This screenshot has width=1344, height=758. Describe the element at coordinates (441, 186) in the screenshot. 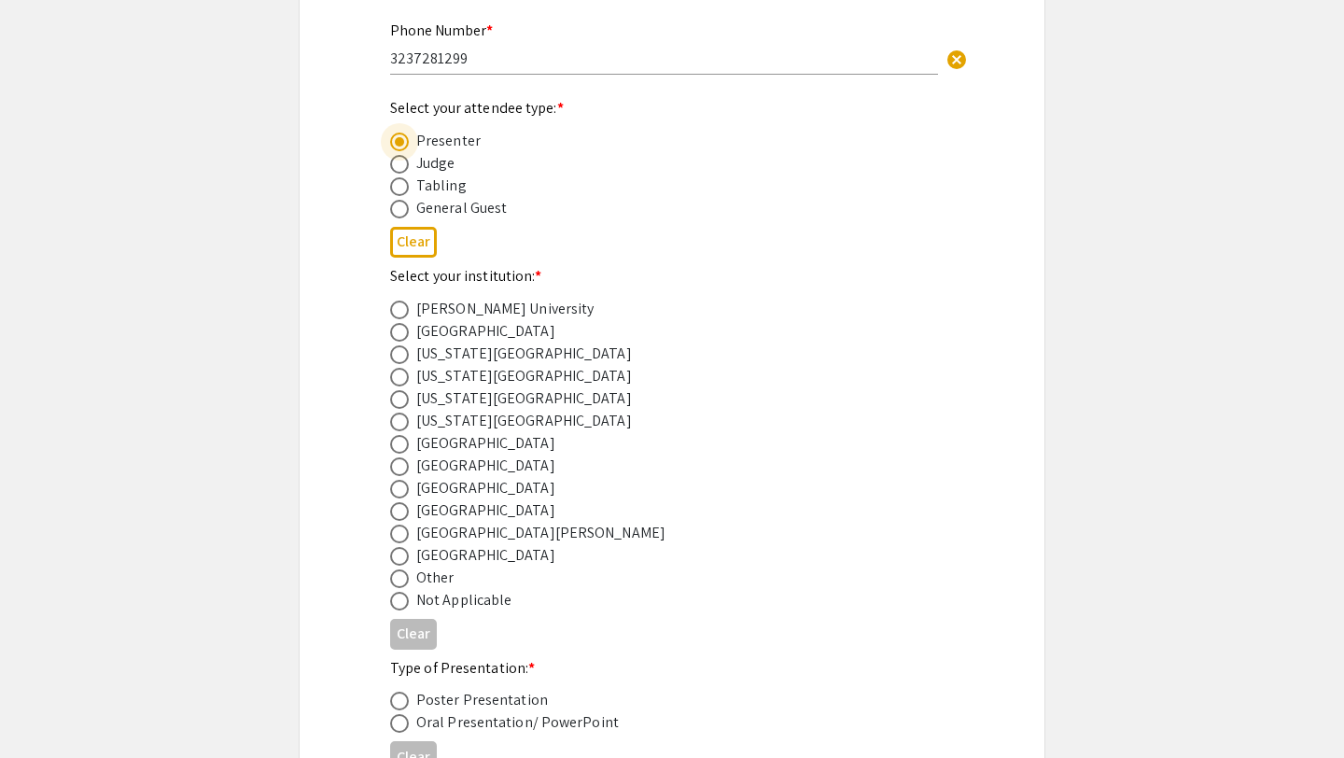

I see `div: Tabling` at that location.